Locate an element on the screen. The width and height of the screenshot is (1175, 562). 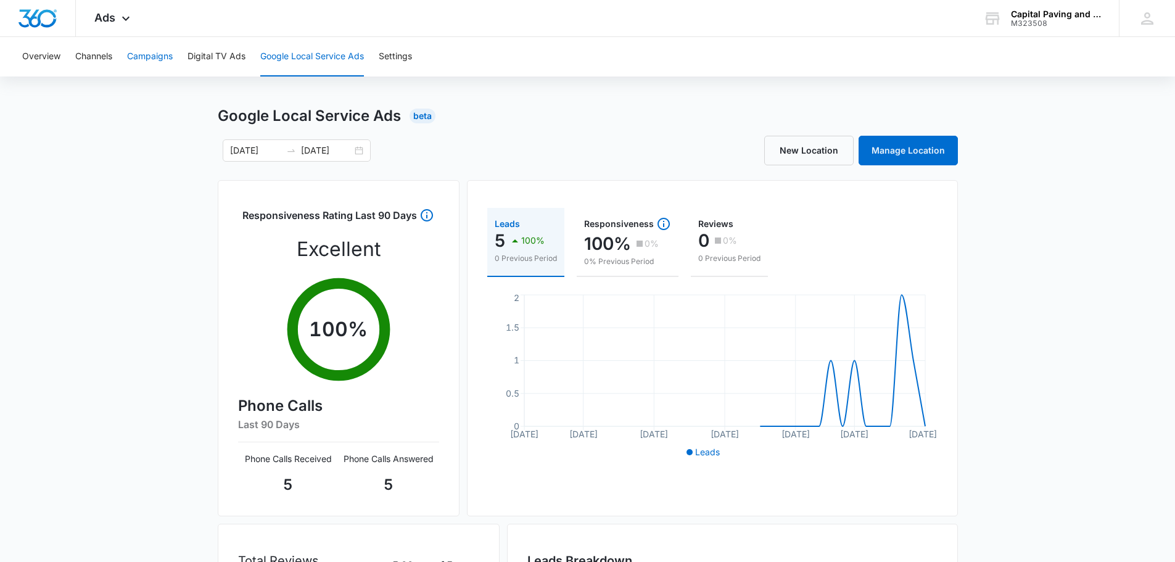
span: to is located at coordinates (291, 150).